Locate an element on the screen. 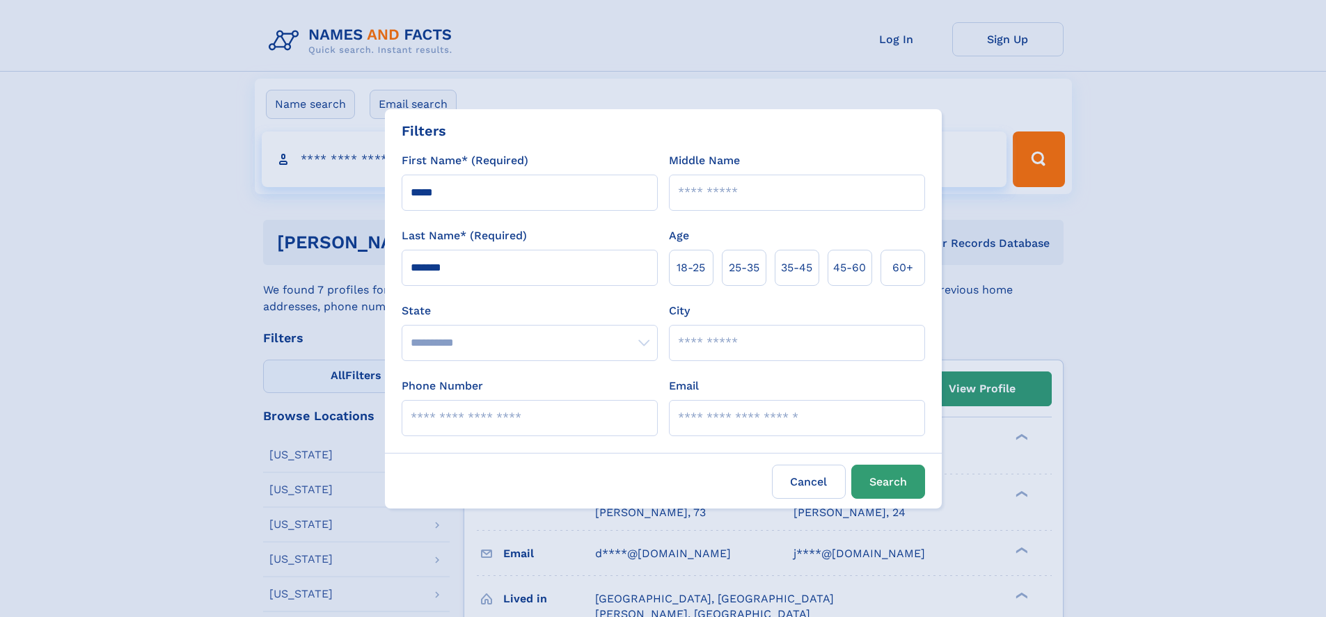 Image resolution: width=1326 pixels, height=617 pixels. span: 18‑25 is located at coordinates (690, 268).